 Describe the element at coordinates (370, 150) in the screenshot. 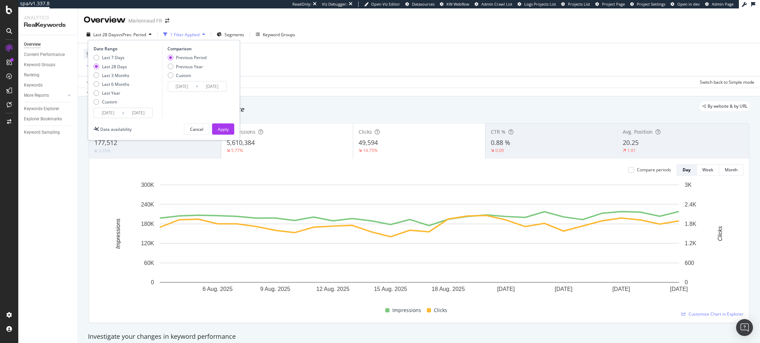

I see `div: 14.75%` at that location.